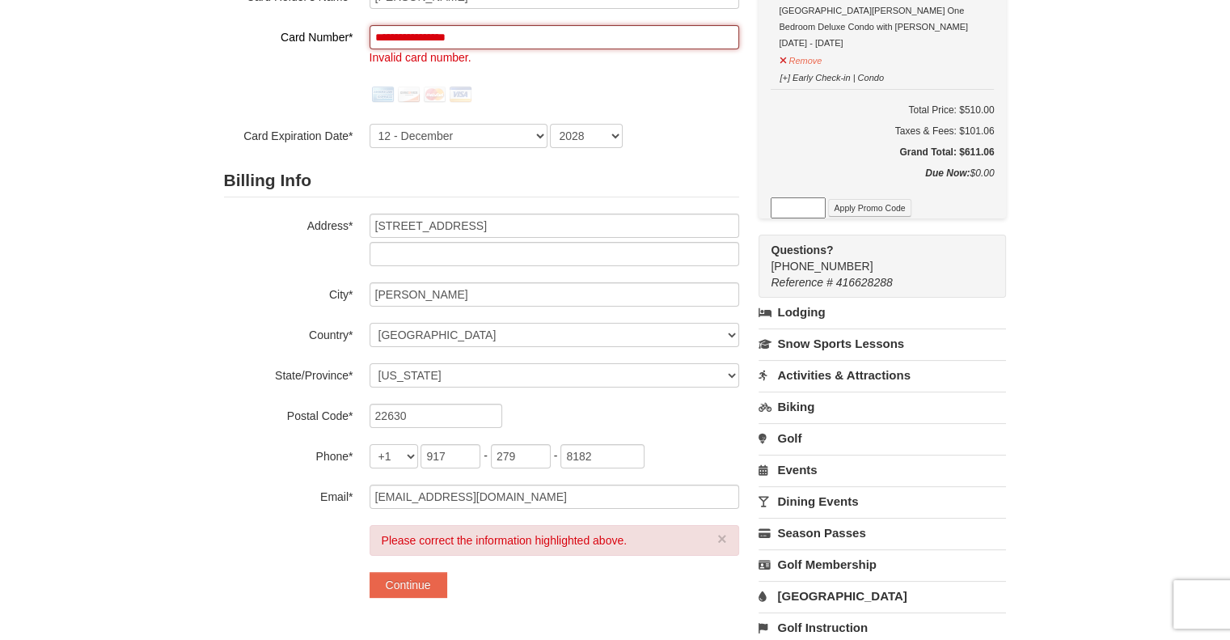  Describe the element at coordinates (602, 456) in the screenshot. I see `input: xxxx` at that location.